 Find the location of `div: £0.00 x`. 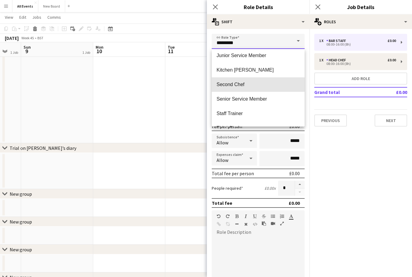

div: £0.00 x is located at coordinates (270, 188).